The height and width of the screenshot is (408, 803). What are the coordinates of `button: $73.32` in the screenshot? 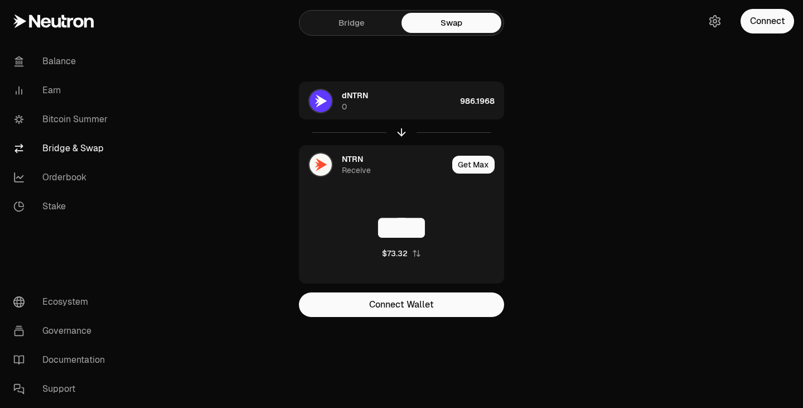 It's located at (402, 253).